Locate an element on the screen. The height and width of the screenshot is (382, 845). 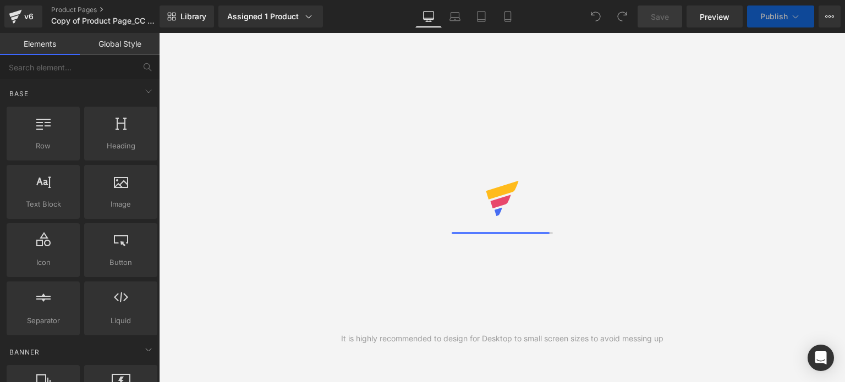
span: Liquid is located at coordinates (120, 321).